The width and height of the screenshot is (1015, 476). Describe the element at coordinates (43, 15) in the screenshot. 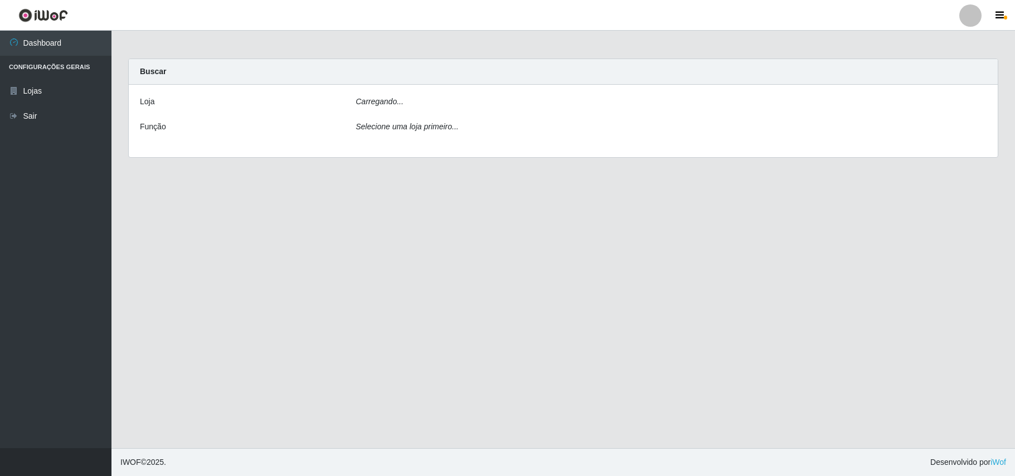

I see `img: CoreUI Logo` at that location.